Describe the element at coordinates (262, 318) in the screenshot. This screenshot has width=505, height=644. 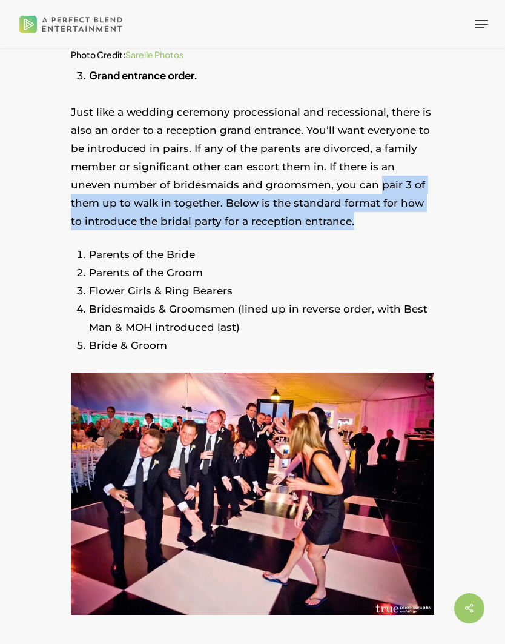
I see `li: Bridesmaids & Groomsmen (lined up in reverse order, with Best Man & MOH introduced last)` at that location.